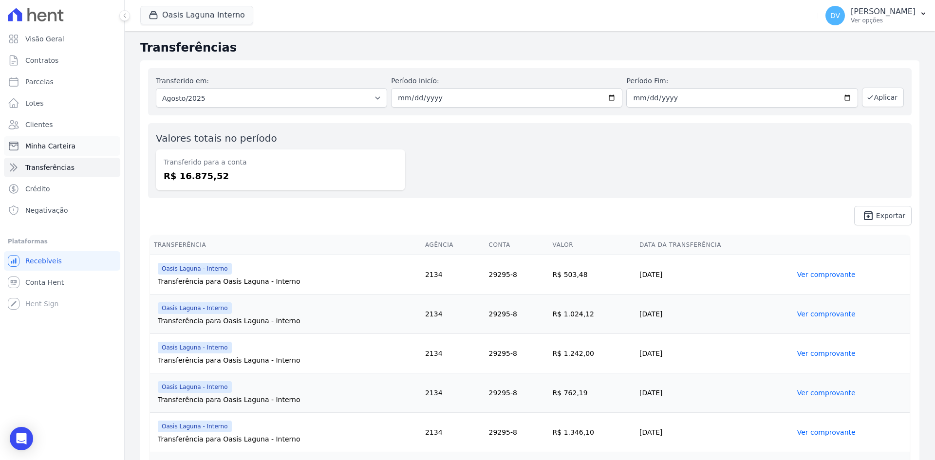 The height and width of the screenshot is (460, 935). I want to click on td: R$ 1.242,00, so click(592, 354).